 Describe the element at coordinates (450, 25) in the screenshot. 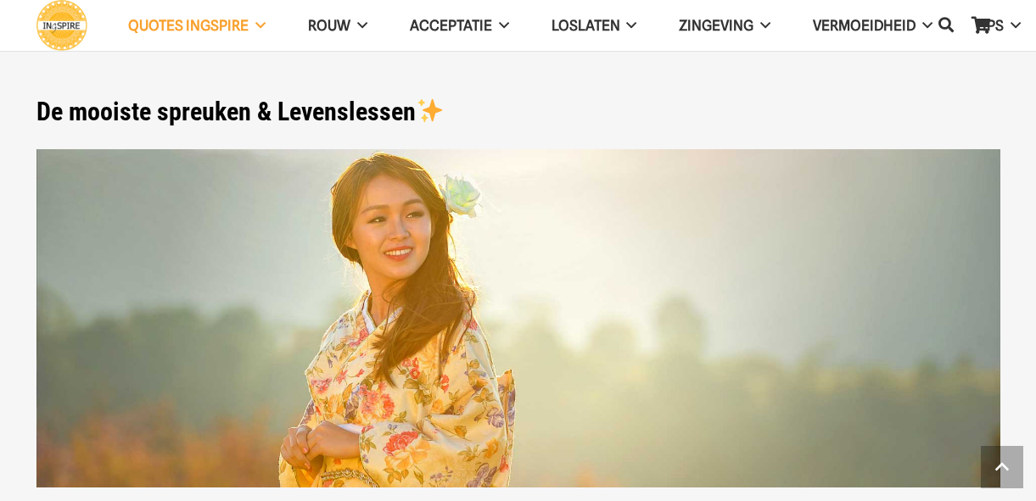

I see `span: Acceptatie` at that location.